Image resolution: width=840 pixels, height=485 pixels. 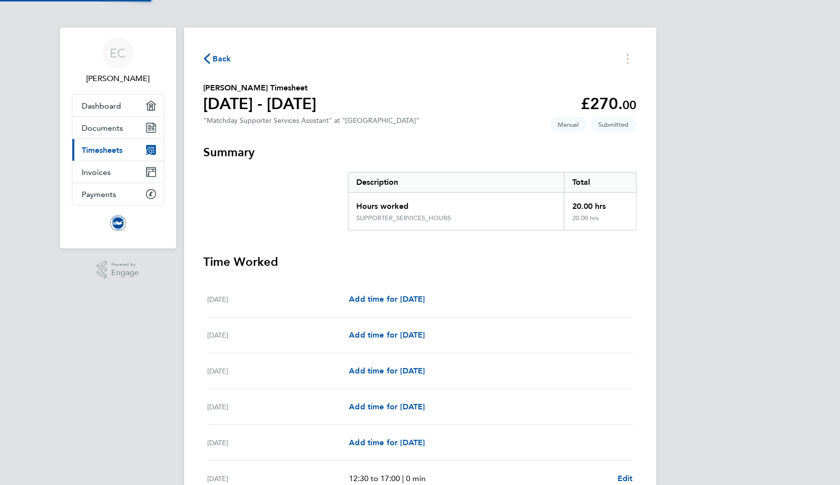 What do you see at coordinates (102, 106) in the screenshot?
I see `span: Dashboard` at bounding box center [102, 106].